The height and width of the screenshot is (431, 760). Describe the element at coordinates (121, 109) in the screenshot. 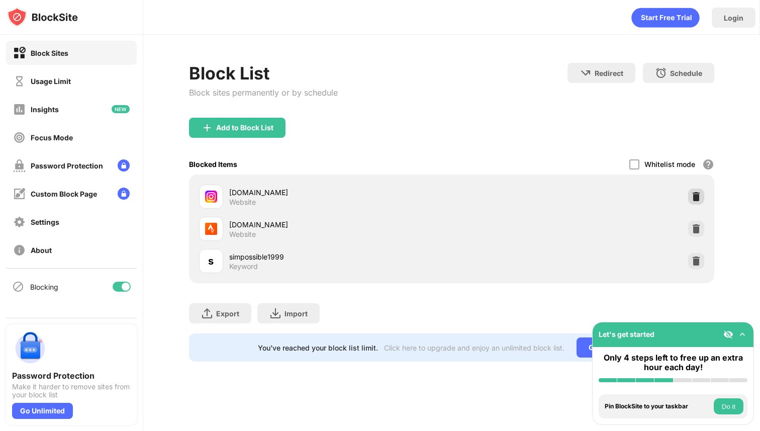

I see `img: new-icon.svg` at that location.